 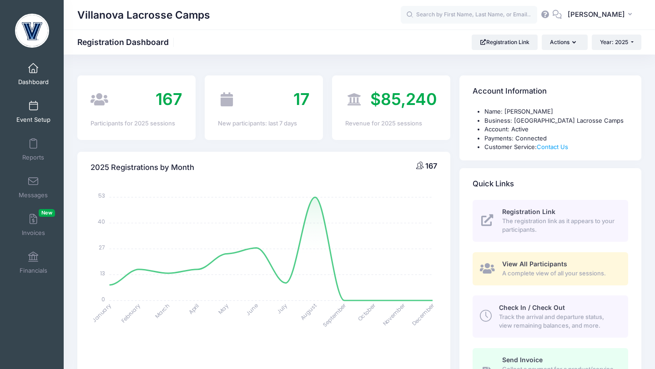 What do you see at coordinates (564, 42) in the screenshot?
I see `button: Actions` at bounding box center [564, 42].